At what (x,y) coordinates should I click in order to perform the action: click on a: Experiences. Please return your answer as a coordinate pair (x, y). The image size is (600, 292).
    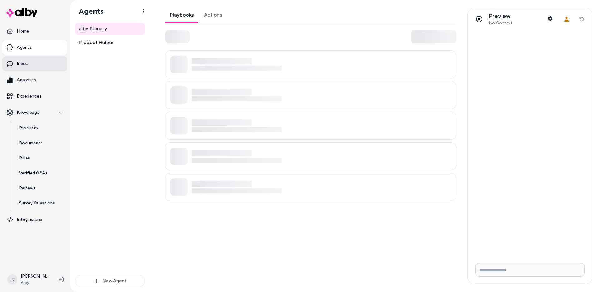
    Looking at the image, I should click on (35, 96).